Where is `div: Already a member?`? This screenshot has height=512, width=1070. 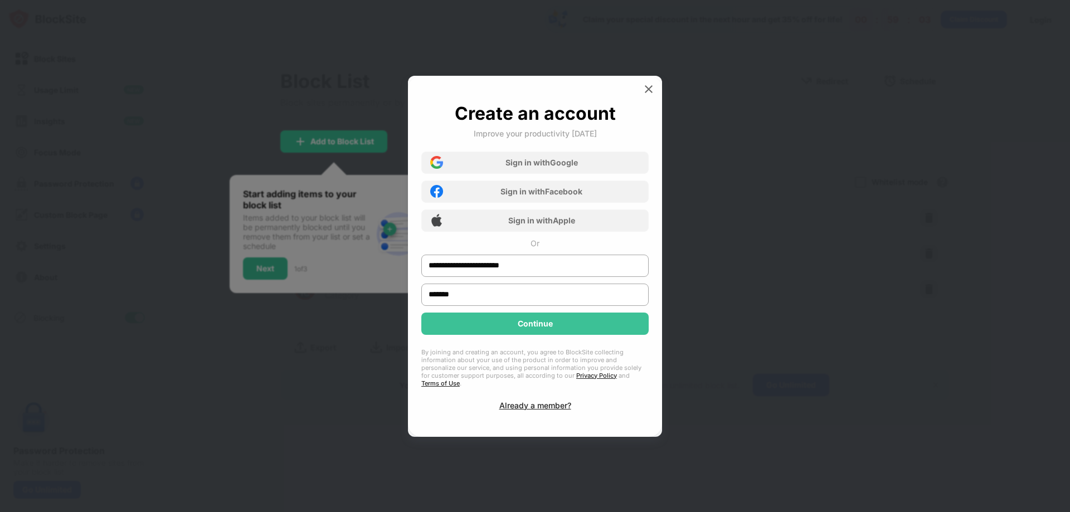
div: Already a member? is located at coordinates (535, 405).